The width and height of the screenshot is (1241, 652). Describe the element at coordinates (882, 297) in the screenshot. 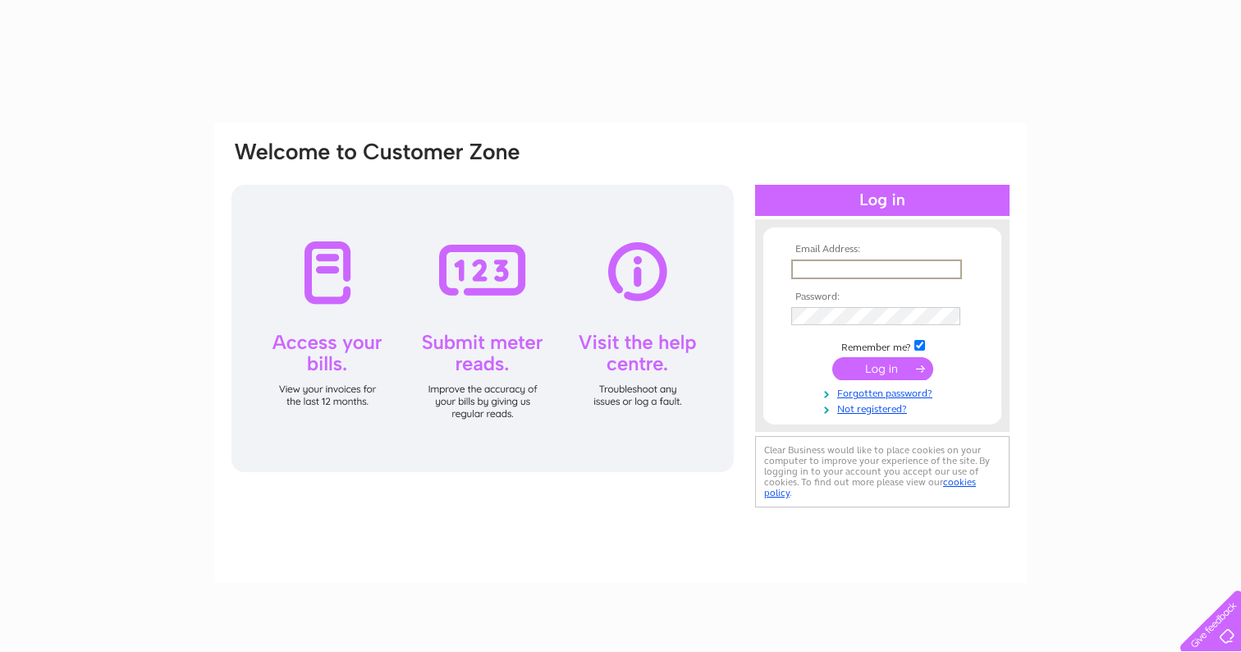

I see `th: Password:` at that location.